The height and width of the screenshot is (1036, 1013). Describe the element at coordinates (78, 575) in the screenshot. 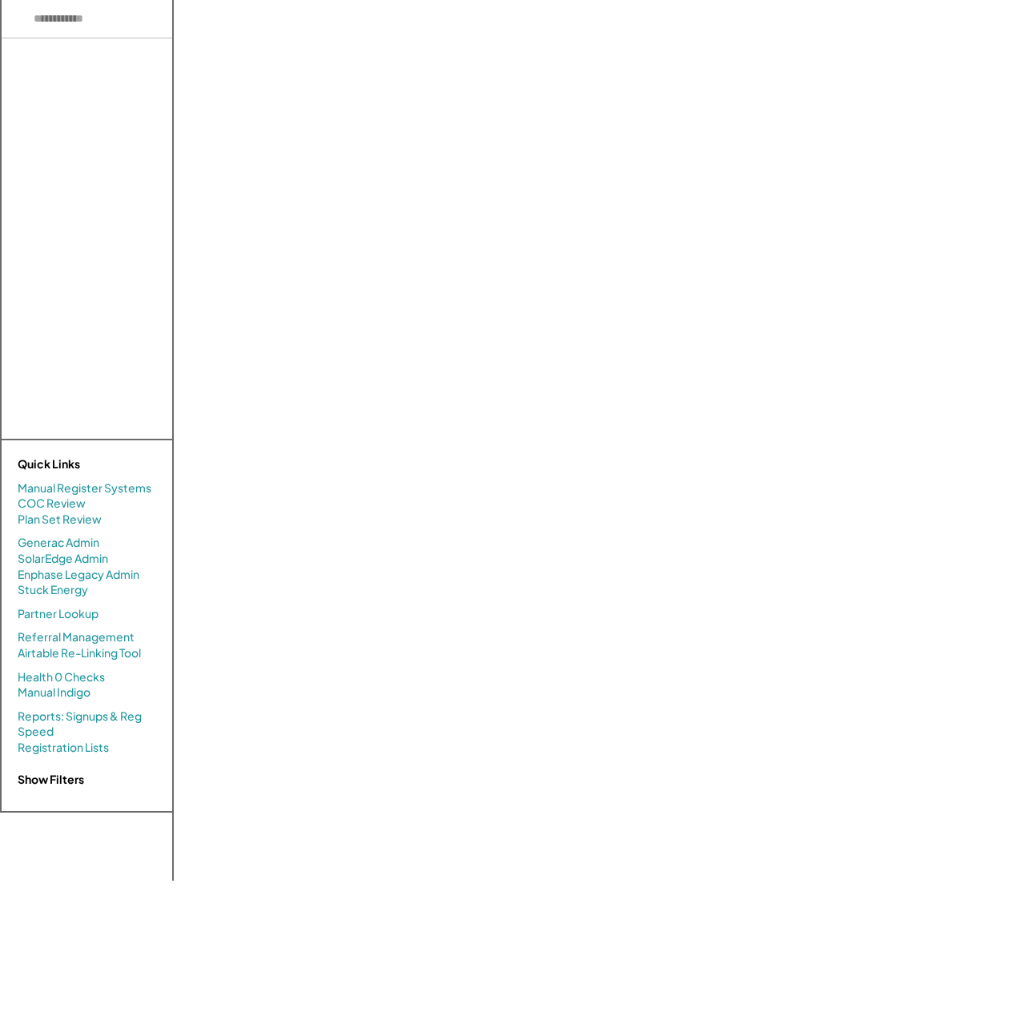

I see `a: Enphase Legacy Admin` at that location.